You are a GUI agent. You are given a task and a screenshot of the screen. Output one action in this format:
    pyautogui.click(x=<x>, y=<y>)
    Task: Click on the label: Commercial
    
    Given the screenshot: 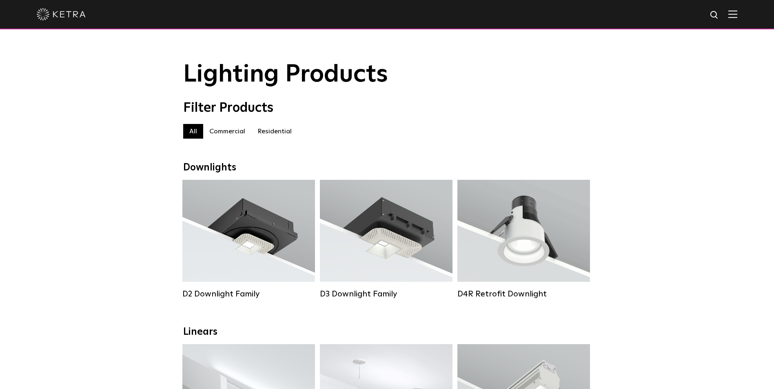 What is the action you would take?
    pyautogui.click(x=227, y=131)
    